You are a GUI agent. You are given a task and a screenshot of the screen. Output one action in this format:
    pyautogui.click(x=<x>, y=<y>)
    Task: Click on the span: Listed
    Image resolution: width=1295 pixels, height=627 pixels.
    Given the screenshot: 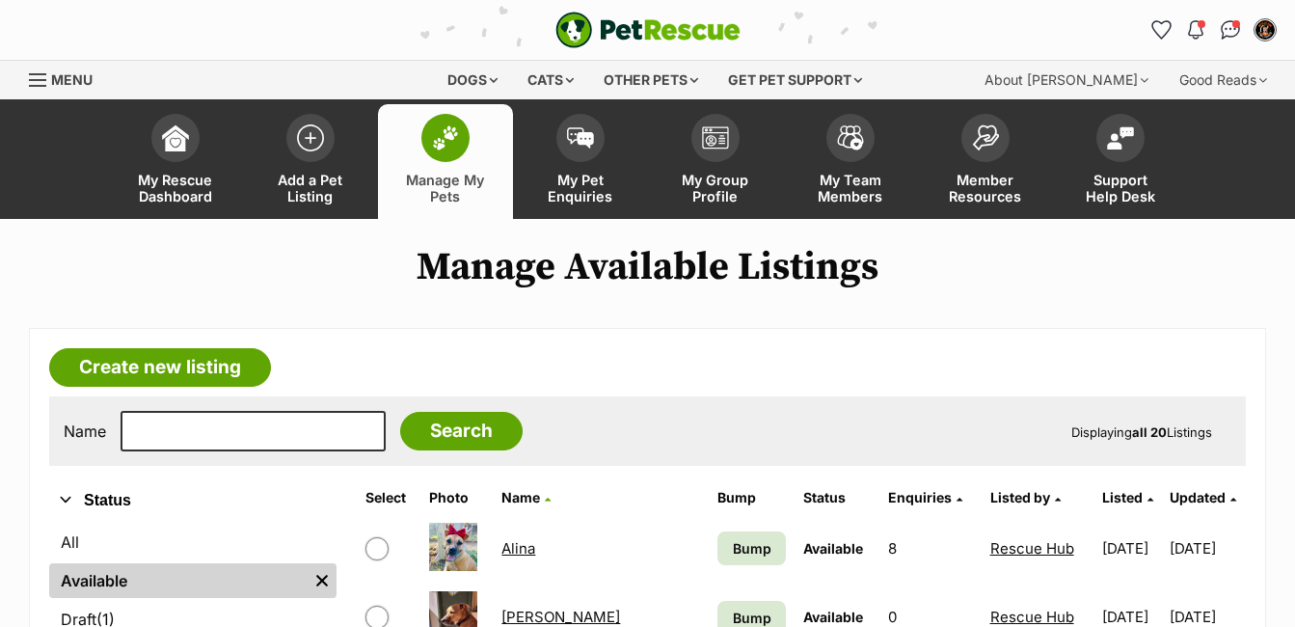 What is the action you would take?
    pyautogui.click(x=1123, y=497)
    